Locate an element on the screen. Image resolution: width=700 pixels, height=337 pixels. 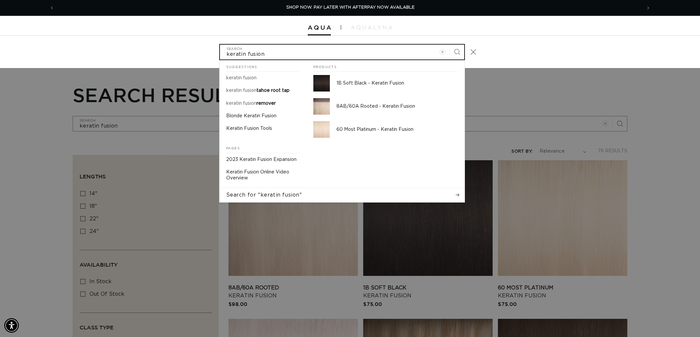
p: Keratin Fusion Online Video Overview is located at coordinates (263, 175).